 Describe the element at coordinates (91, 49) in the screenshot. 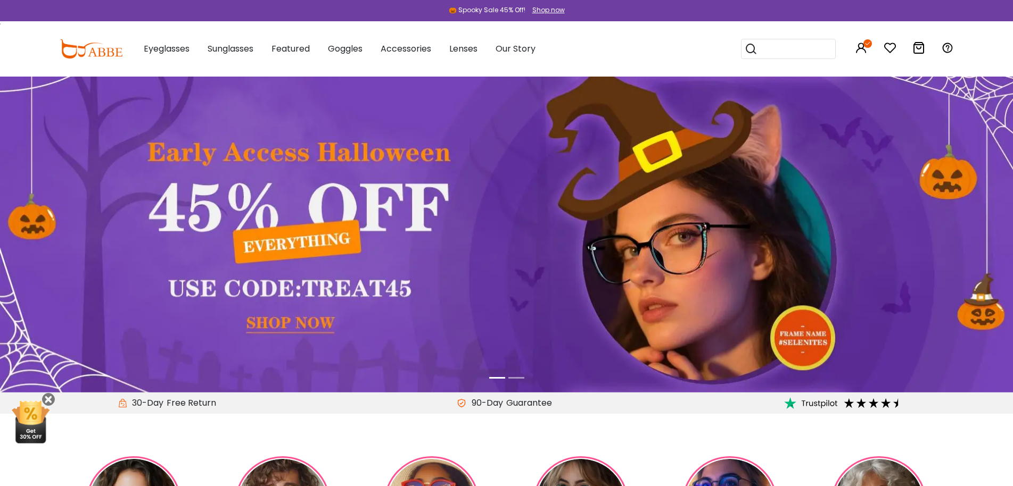

I see `img: abbeglasses.com` at that location.